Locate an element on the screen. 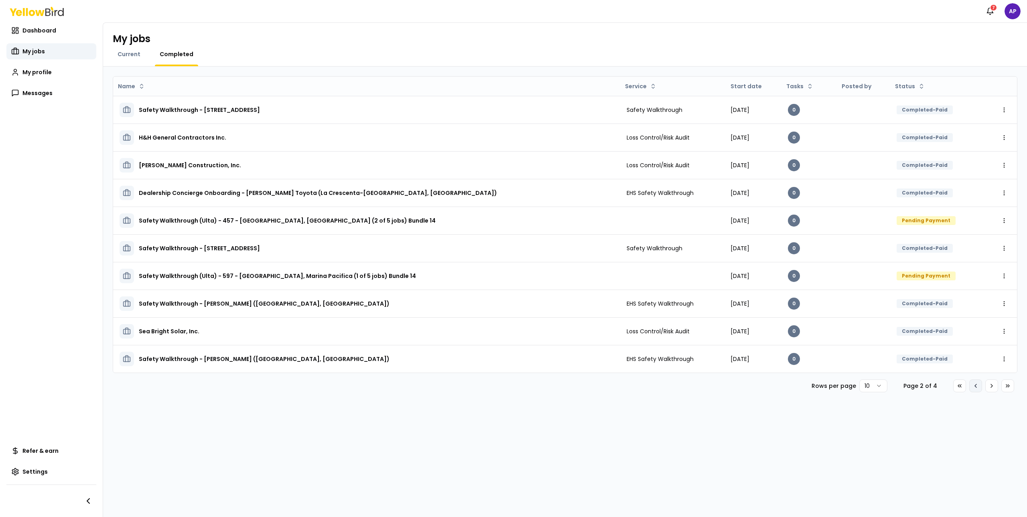  button: Tasks is located at coordinates (799, 86).